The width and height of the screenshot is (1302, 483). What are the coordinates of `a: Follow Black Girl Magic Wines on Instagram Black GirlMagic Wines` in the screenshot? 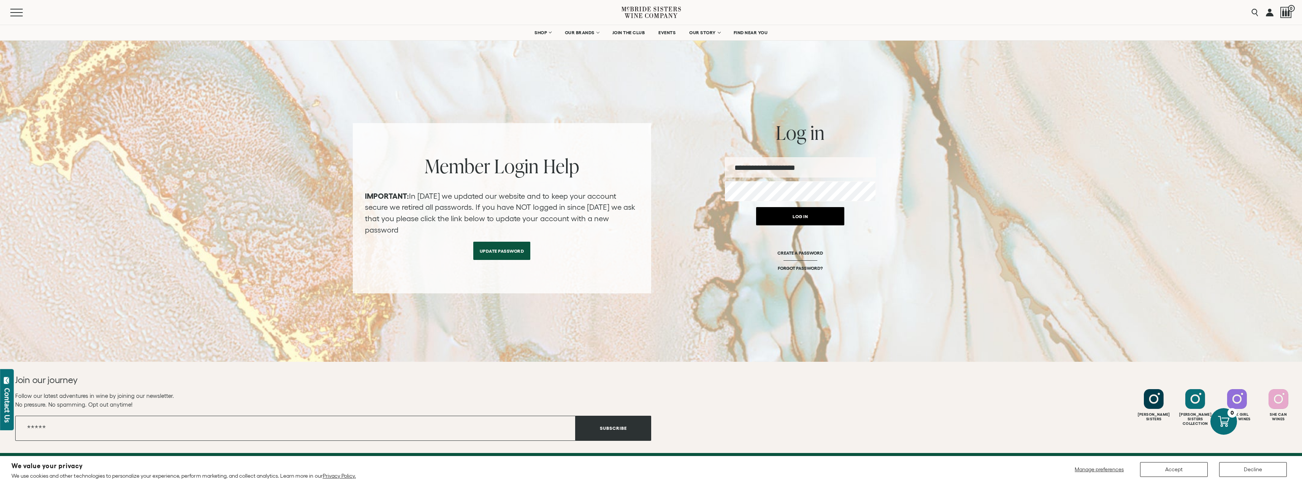 It's located at (1237, 405).